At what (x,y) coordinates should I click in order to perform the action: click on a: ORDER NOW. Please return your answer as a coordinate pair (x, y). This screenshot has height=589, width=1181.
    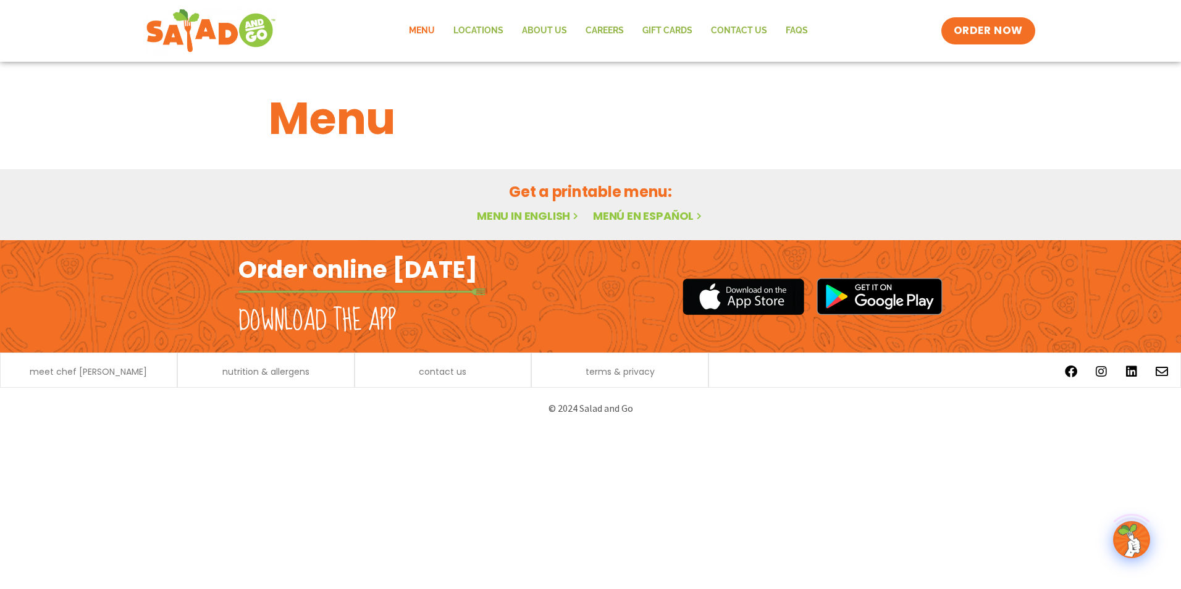
    Looking at the image, I should click on (988, 31).